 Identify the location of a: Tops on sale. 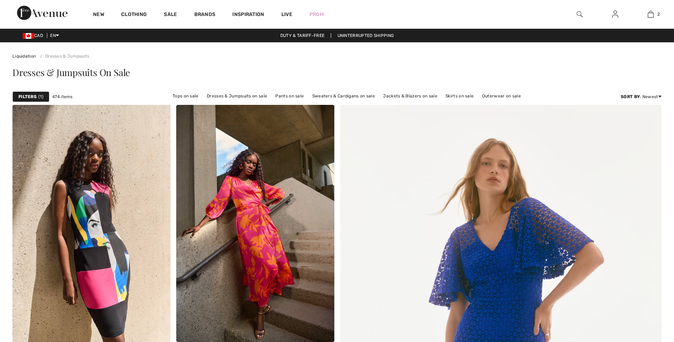
(185, 96).